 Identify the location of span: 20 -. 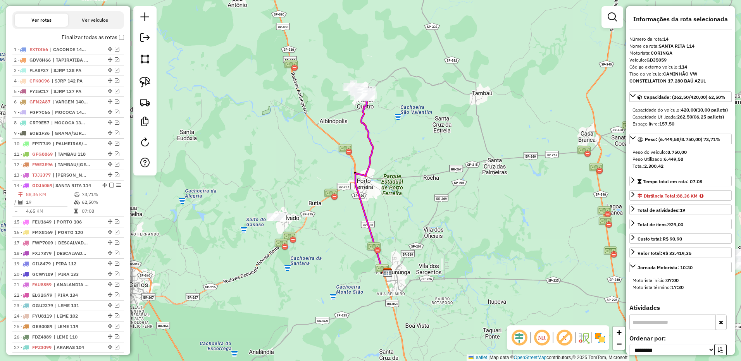
(33, 274).